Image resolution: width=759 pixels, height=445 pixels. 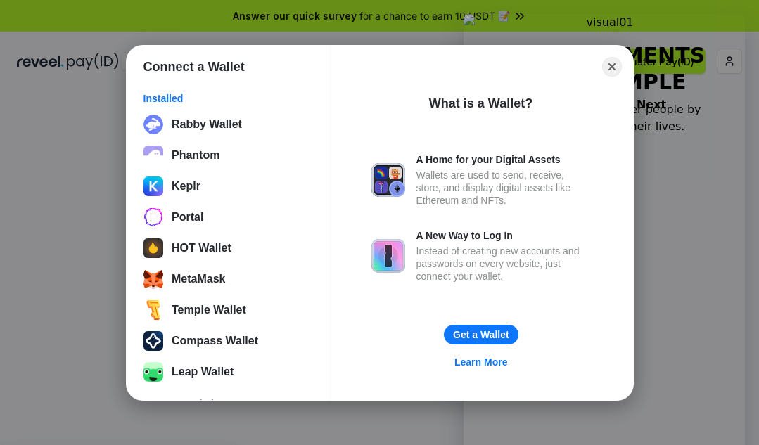 I want to click on div: A New Way to Log In, so click(x=504, y=236).